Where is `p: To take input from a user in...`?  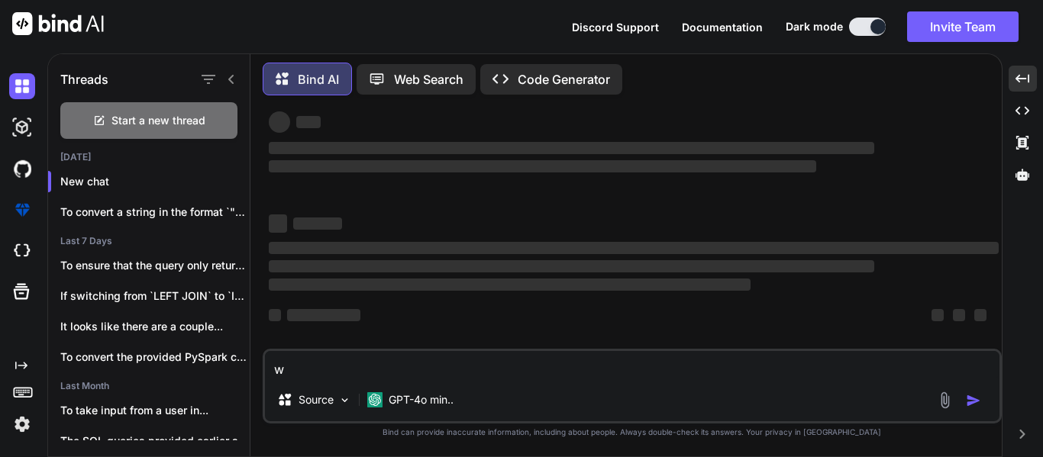 p: To take input from a user in... is located at coordinates (155, 411).